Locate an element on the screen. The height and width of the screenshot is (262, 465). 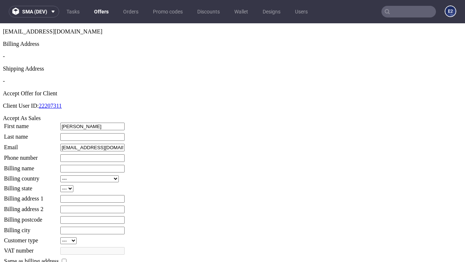
td: First name is located at coordinates (31, 103).